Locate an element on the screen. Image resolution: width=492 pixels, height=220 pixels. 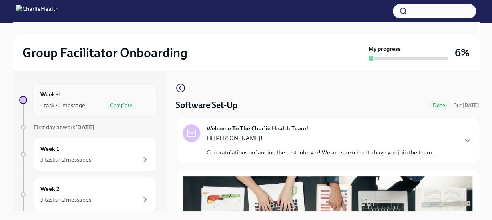
span: First day at work is located at coordinates (64, 127).